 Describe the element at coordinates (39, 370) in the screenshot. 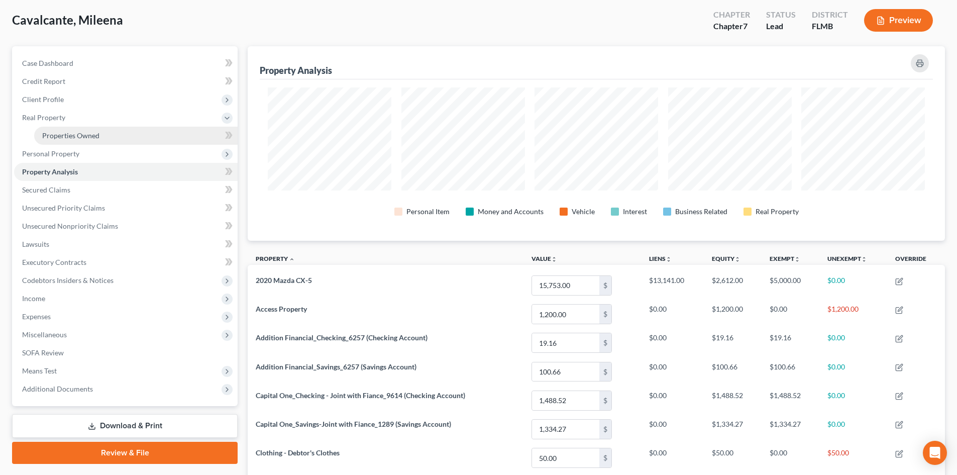

I see `span: Means Test` at that location.